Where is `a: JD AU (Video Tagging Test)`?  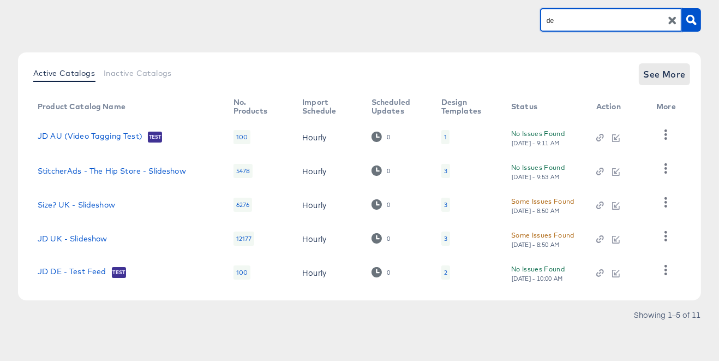
a: JD AU (Video Tagging Test) is located at coordinates (90, 137).